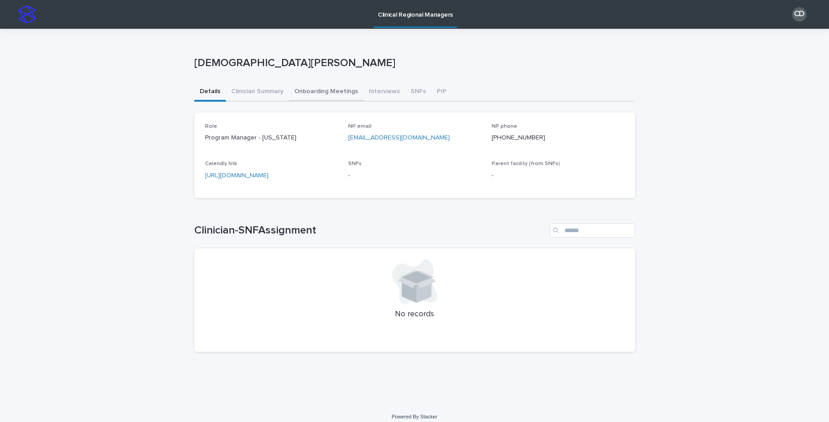  What do you see at coordinates (27, 14) in the screenshot?
I see `img: stacker-logo-s-only.png` at bounding box center [27, 14].